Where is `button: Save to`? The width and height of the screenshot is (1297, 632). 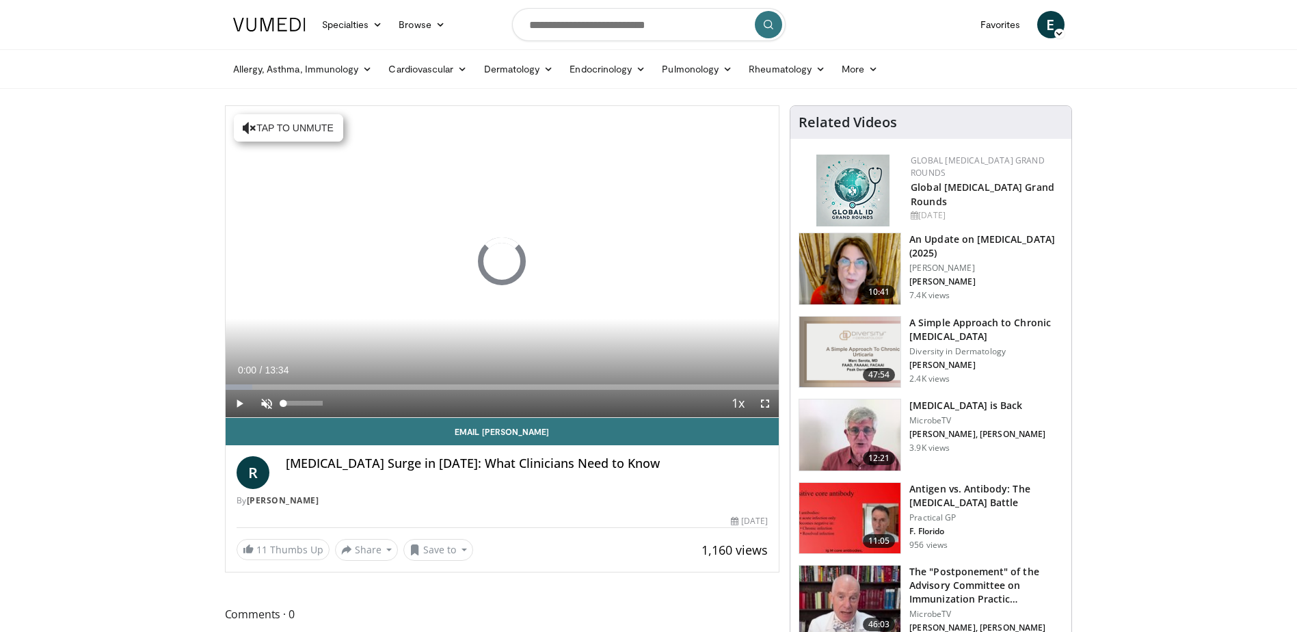
button: Save to is located at coordinates (438, 550).